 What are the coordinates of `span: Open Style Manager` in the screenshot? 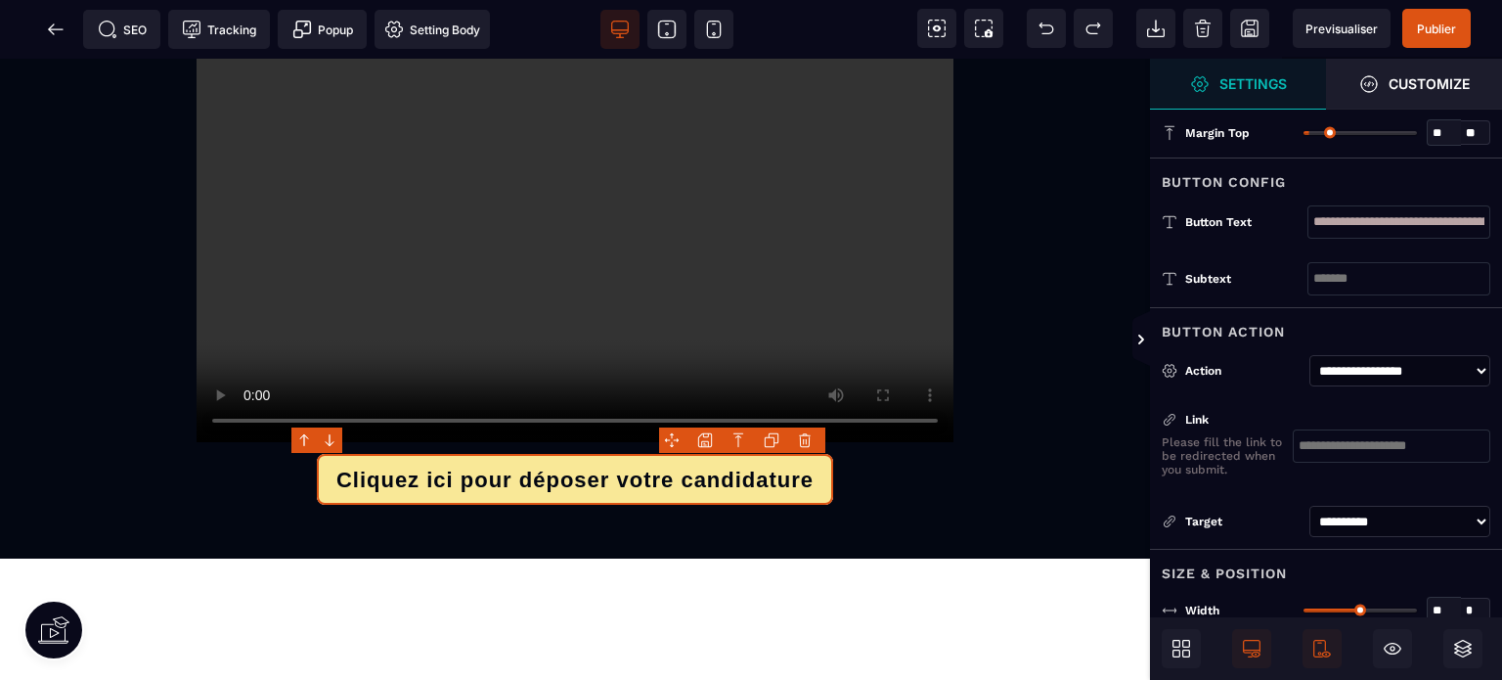 It's located at (1414, 84).